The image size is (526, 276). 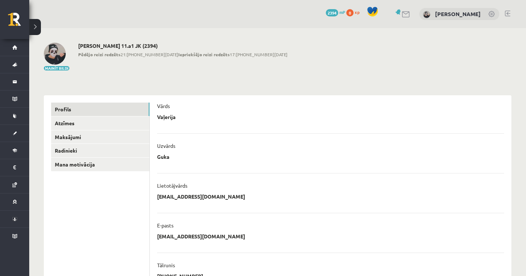 What do you see at coordinates (204, 54) in the screenshot?
I see `b: Iepriekšējo reizi redzēts` at bounding box center [204, 54].